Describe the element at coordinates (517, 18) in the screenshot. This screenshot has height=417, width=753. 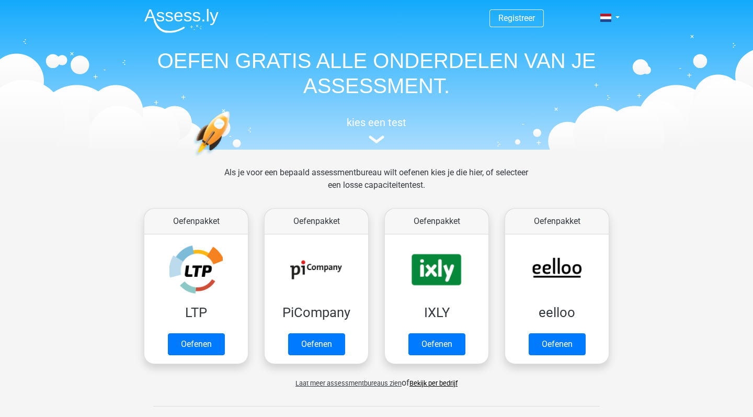
I see `a: Registreer` at that location.